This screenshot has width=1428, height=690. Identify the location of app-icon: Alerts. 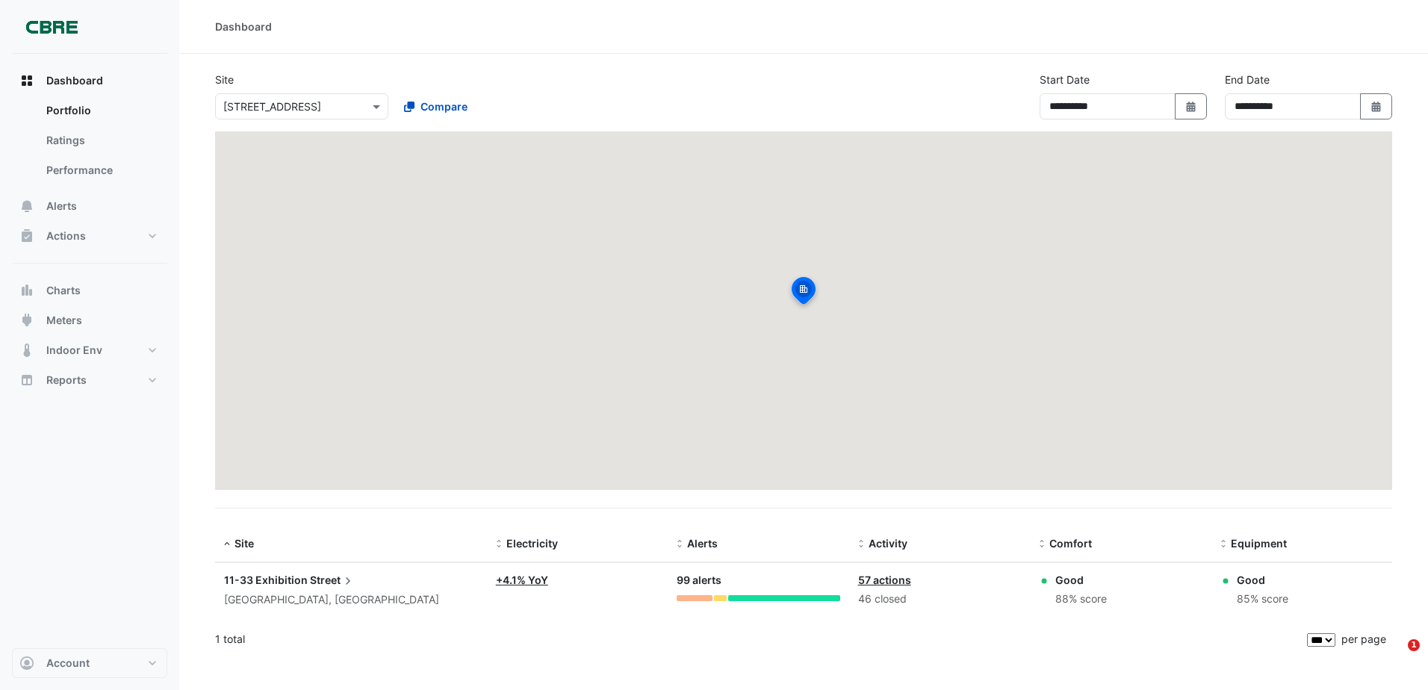
(27, 206).